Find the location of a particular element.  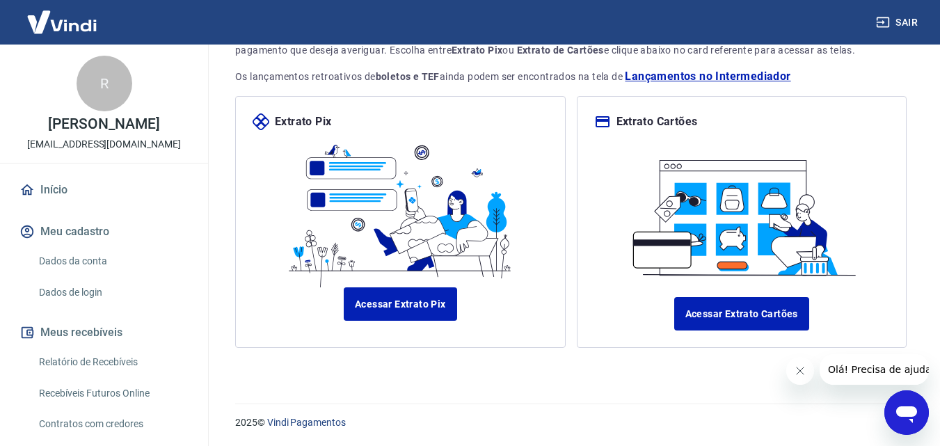

a: Acessar Extrato Pix is located at coordinates (400, 304).